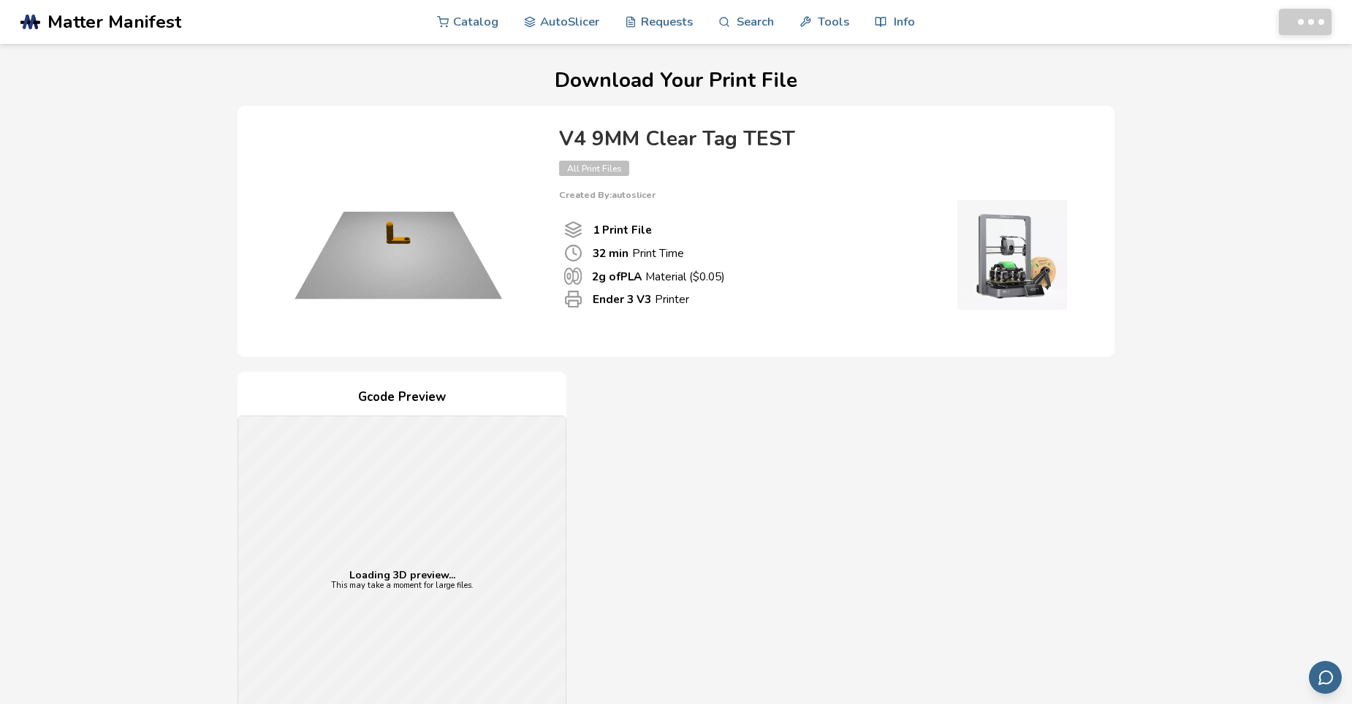 The width and height of the screenshot is (1352, 704). I want to click on span: Matter Manifest, so click(114, 22).